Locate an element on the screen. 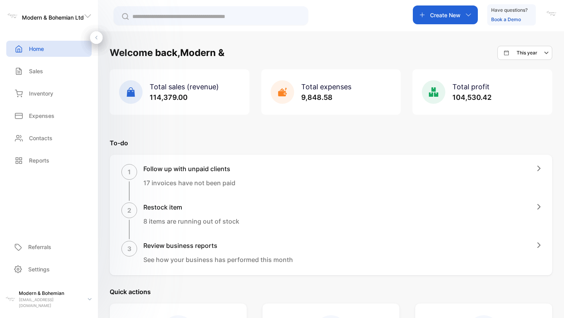  p: To-do is located at coordinates (331, 143).